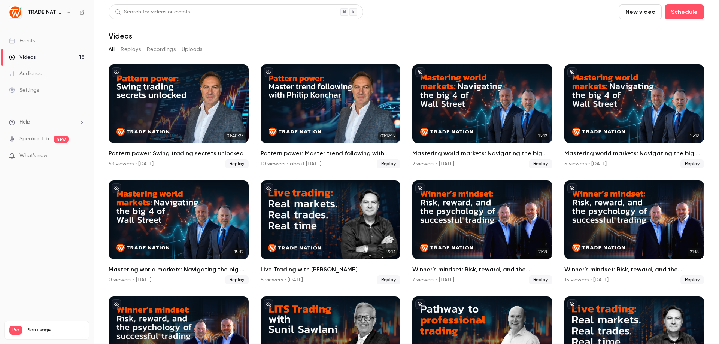 The height and width of the screenshot is (344, 719). I want to click on h6: TRADE NATION, so click(45, 12).